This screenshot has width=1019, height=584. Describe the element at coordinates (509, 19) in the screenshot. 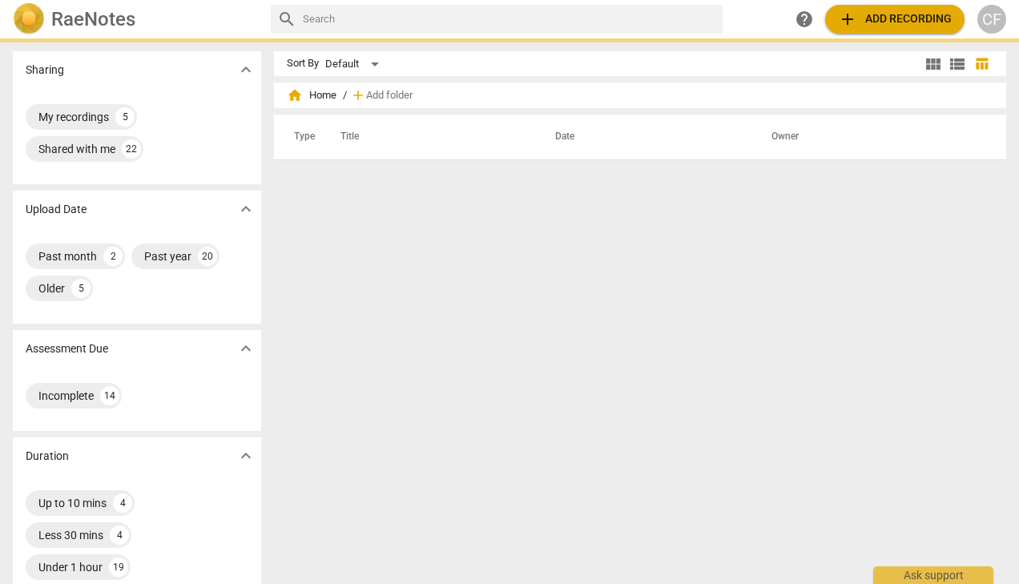

I see `input: Search` at that location.